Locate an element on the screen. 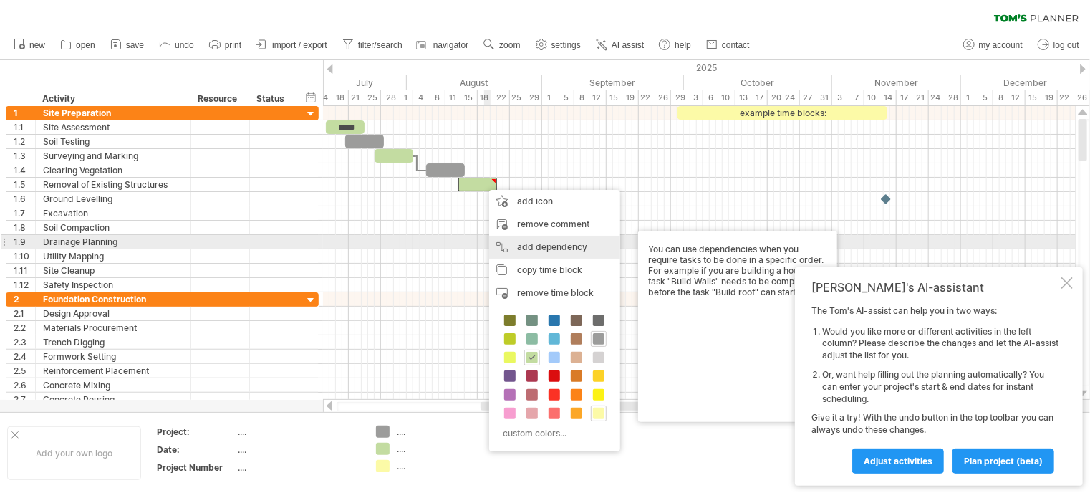 This screenshot has width=1090, height=493. div: 2.7 is located at coordinates (24, 399).